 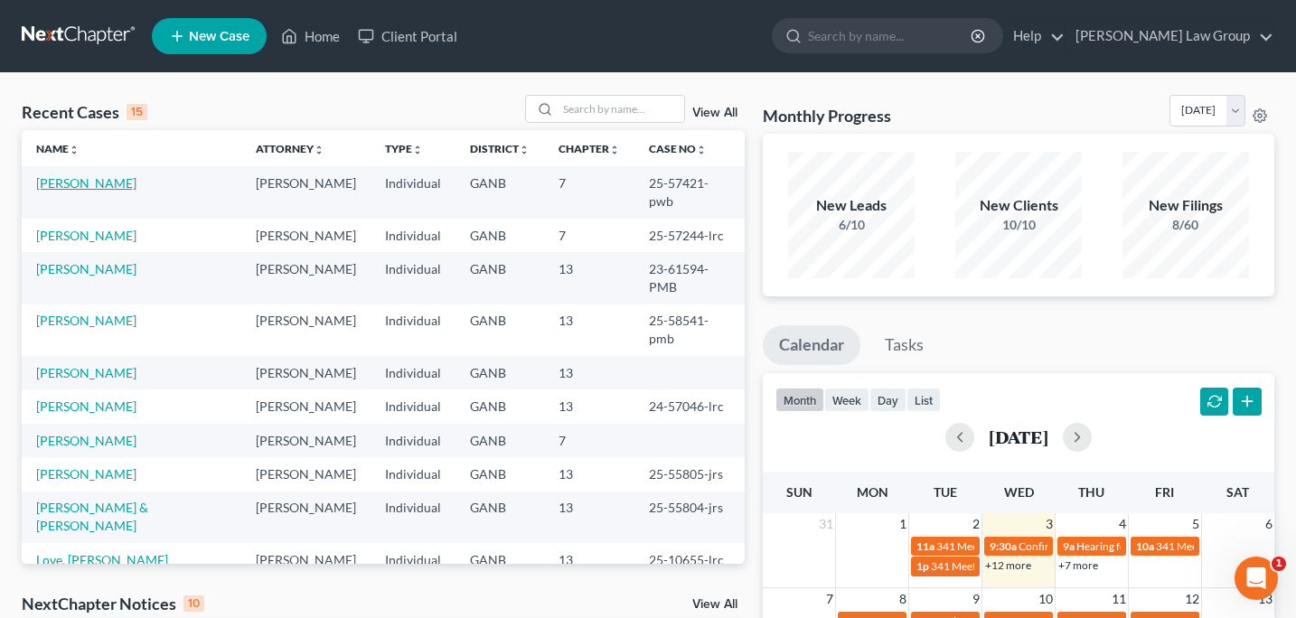 What do you see at coordinates (1192, 599) in the screenshot?
I see `span: 12` at bounding box center [1192, 599].